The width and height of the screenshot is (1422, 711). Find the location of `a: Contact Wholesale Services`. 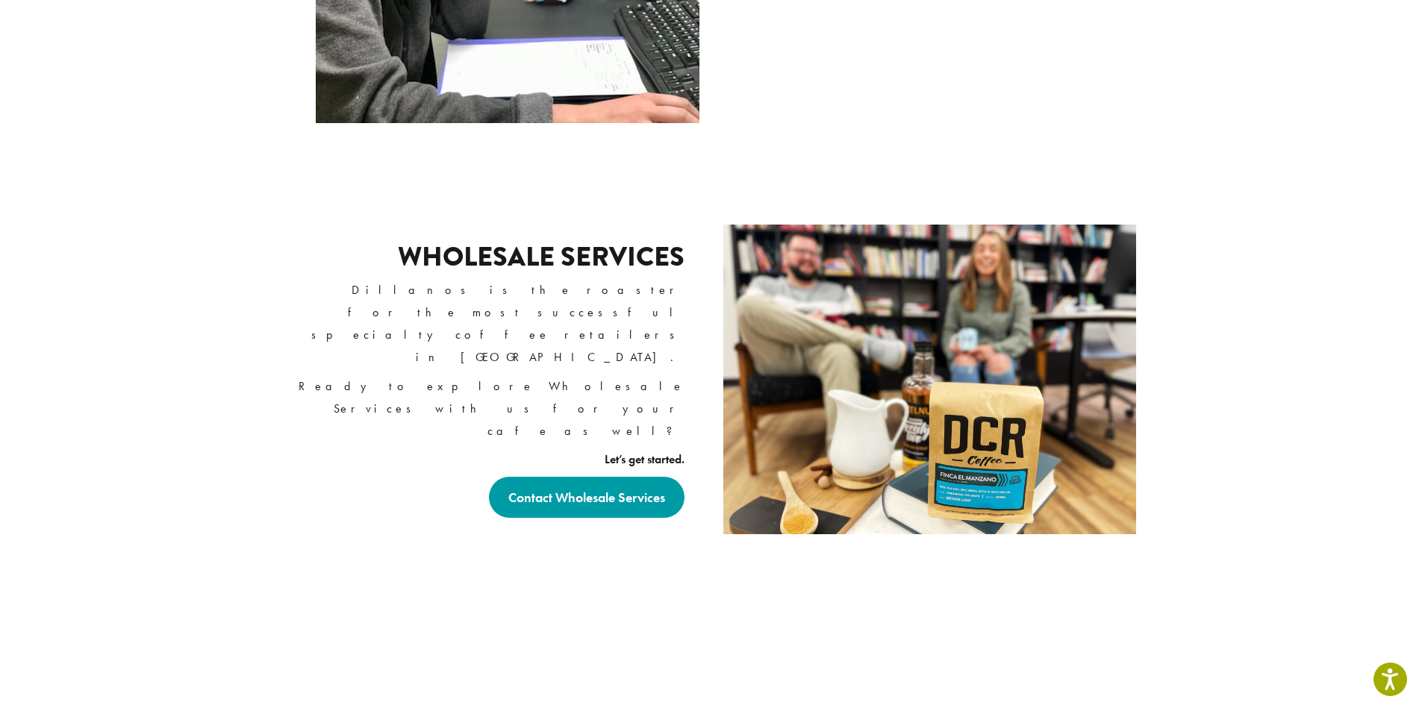

a: Contact Wholesale Services is located at coordinates (587, 497).